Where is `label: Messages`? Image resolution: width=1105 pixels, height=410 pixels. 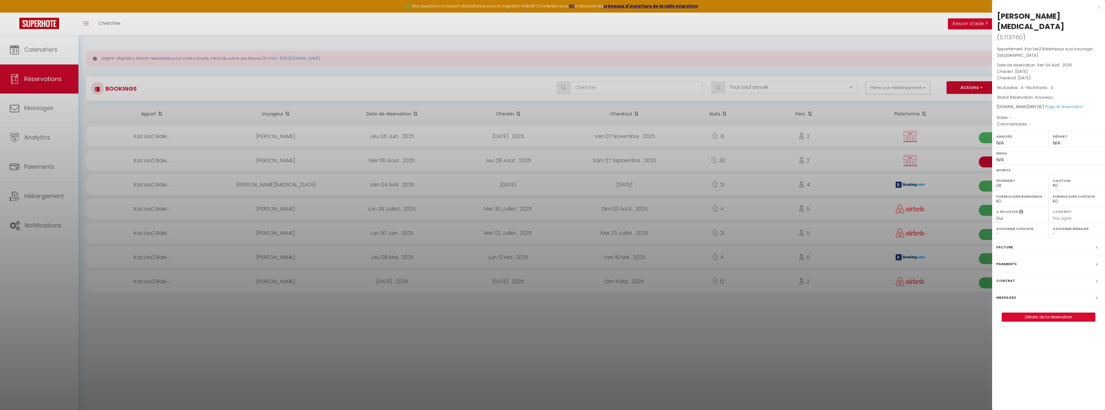 label: Messages is located at coordinates (1006, 297).